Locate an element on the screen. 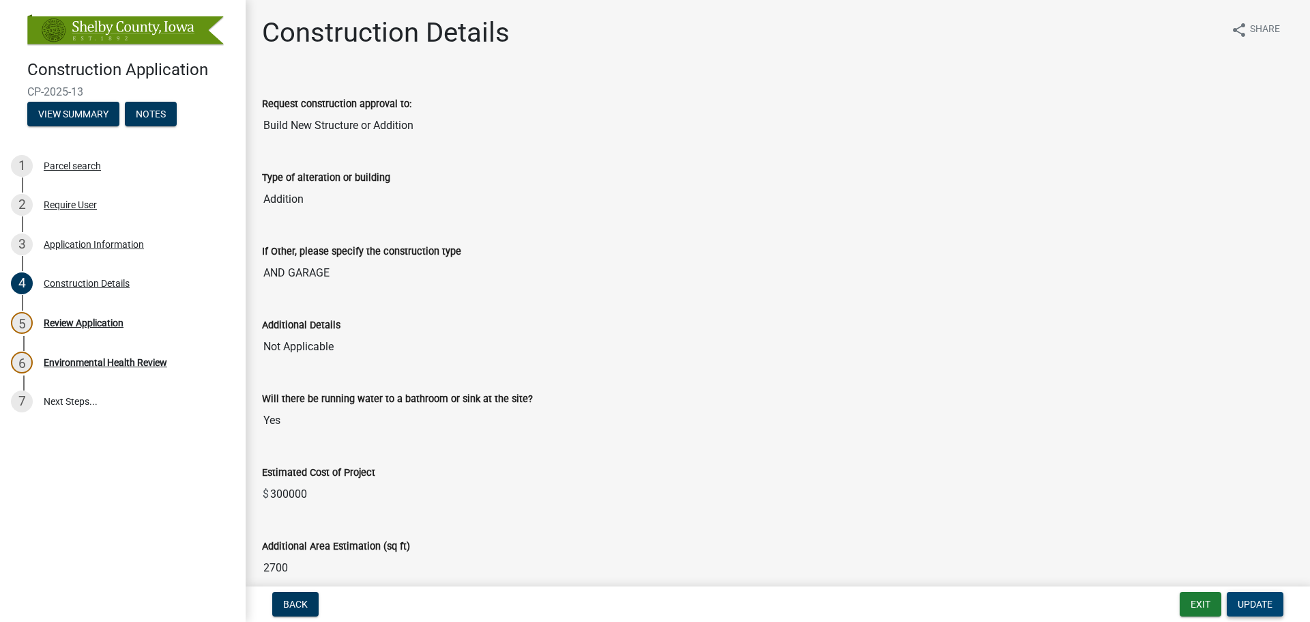  h4: Construction Application is located at coordinates (131, 70).